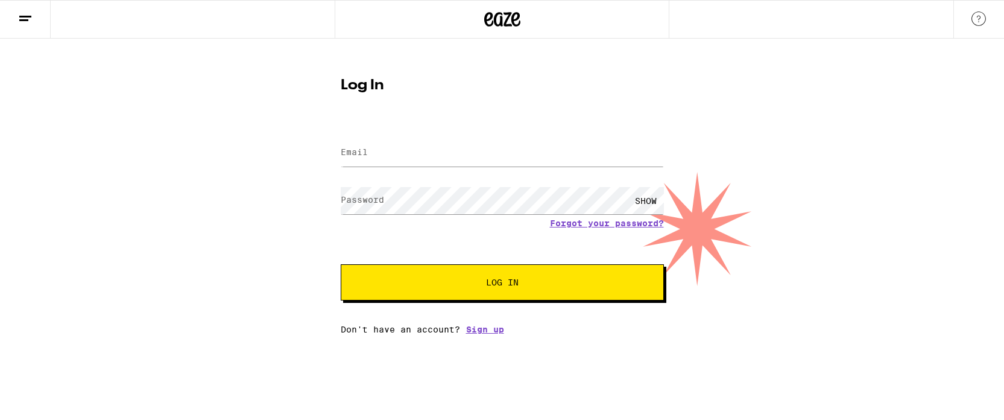  What do you see at coordinates (502, 329) in the screenshot?
I see `div: Don't have an account?` at bounding box center [502, 329].